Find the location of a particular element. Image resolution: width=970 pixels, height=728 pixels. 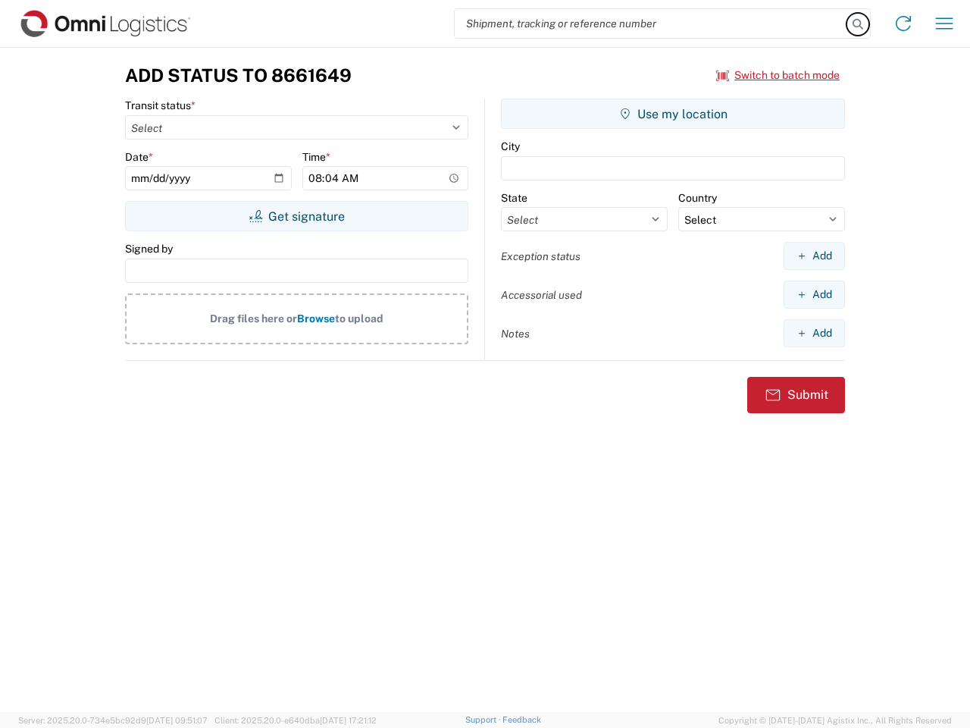

label: Notes is located at coordinates (515, 333).